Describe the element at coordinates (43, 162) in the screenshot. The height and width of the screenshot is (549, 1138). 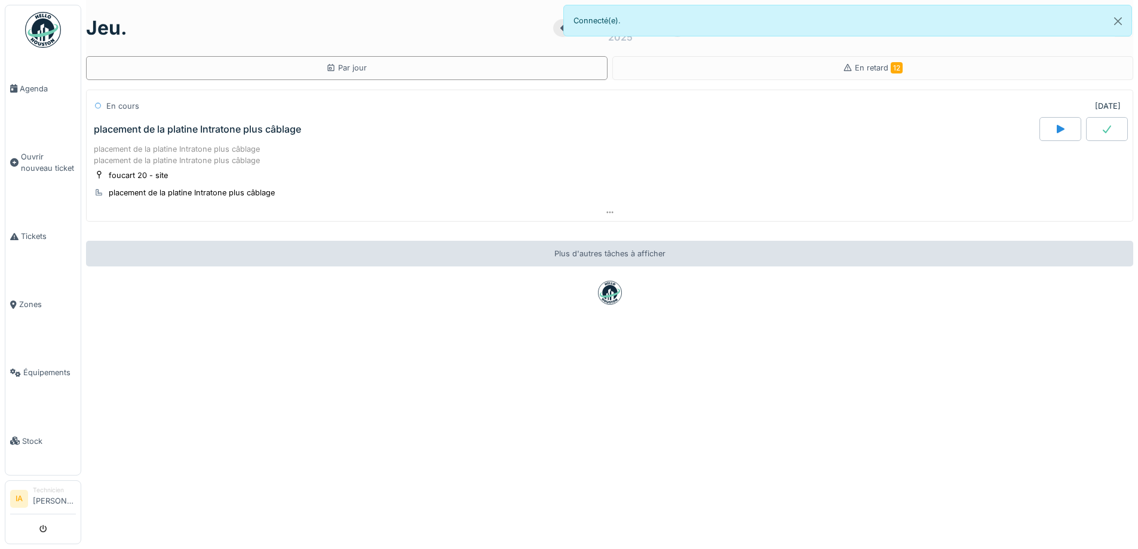
I see `a: Ouvrir nouveau ticket` at that location.